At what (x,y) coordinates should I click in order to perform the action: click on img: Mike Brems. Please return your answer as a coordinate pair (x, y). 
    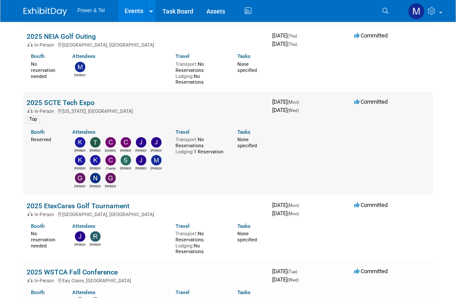
    Looking at the image, I should click on (80, 67).